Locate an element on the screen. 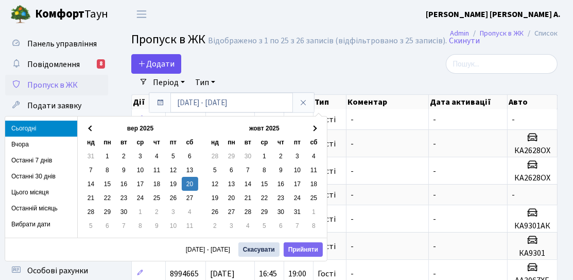 This screenshot has width=573, height=280. li: Список is located at coordinates (541, 33).